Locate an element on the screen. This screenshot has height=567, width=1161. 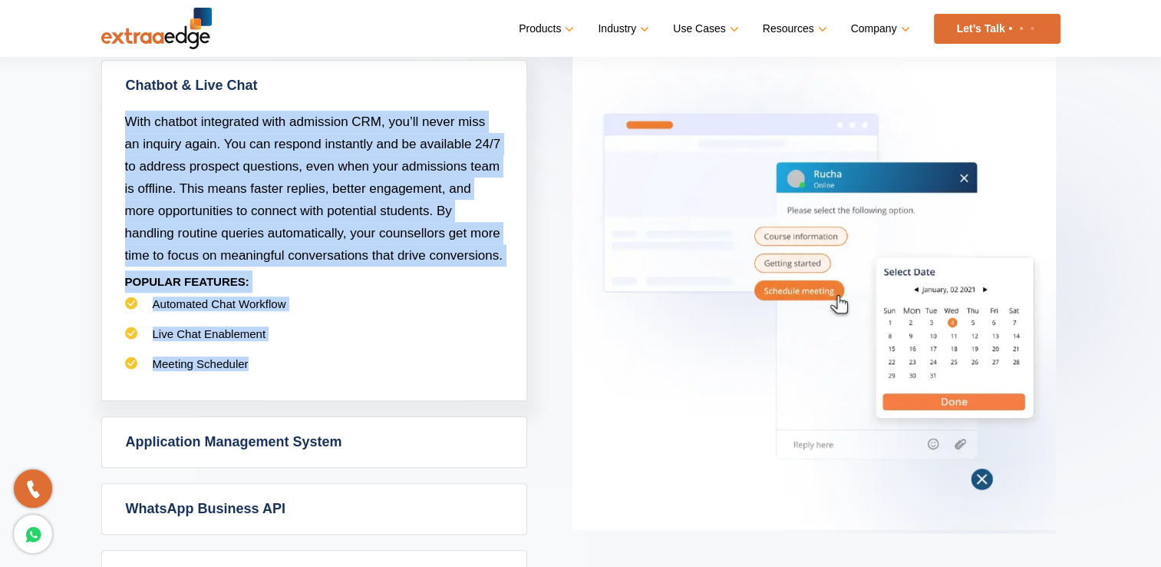
p: POPULAR FEATURES: is located at coordinates (314, 281).